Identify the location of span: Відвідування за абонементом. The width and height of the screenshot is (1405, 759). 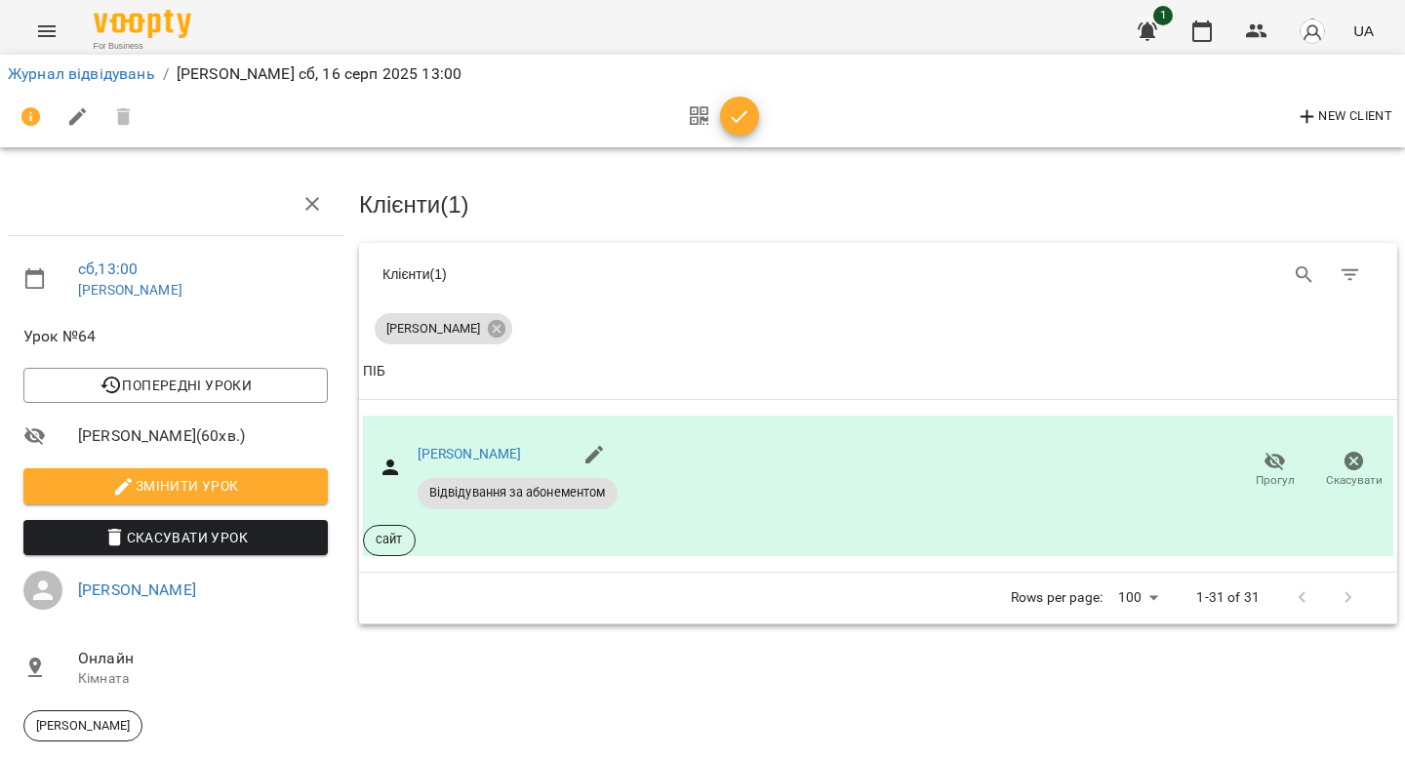
(517, 493).